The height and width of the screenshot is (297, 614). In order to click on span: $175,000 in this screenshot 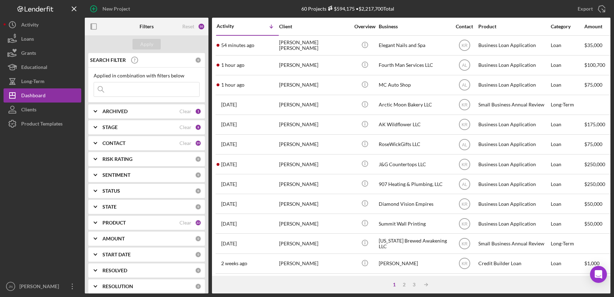, I will do `click(594, 124)`.